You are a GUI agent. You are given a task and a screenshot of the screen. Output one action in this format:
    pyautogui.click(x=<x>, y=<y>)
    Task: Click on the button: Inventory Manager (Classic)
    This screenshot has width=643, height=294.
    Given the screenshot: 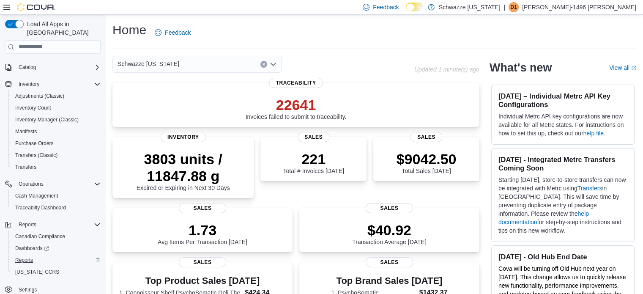 What is the action you would take?
    pyautogui.click(x=56, y=120)
    